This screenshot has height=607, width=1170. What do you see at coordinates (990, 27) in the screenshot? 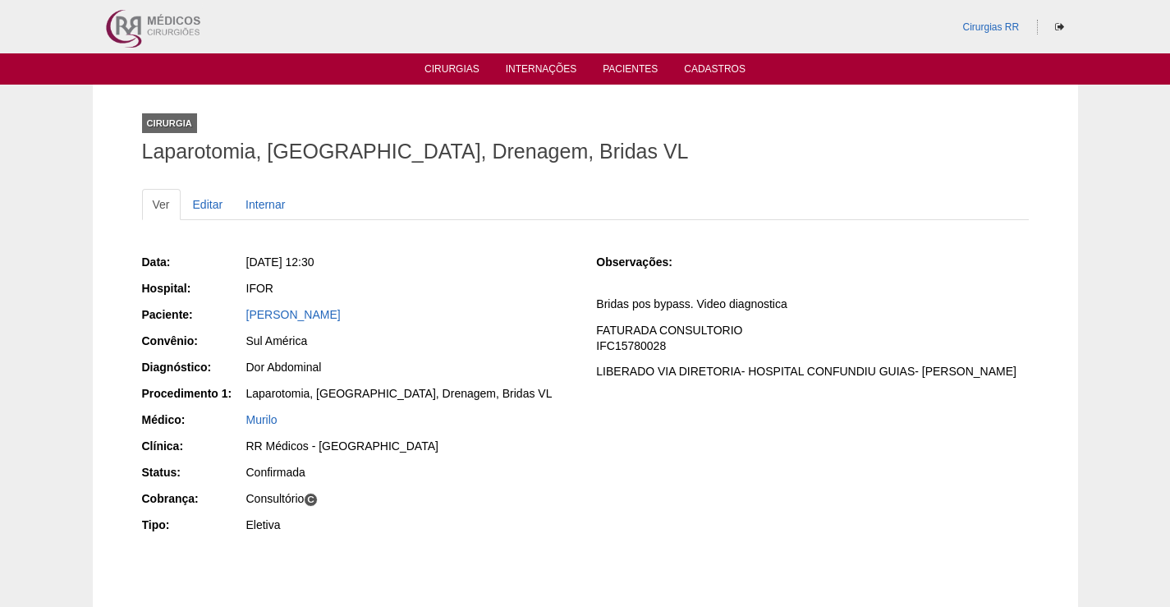
I see `a: Cirurgias RR` at bounding box center [990, 27].